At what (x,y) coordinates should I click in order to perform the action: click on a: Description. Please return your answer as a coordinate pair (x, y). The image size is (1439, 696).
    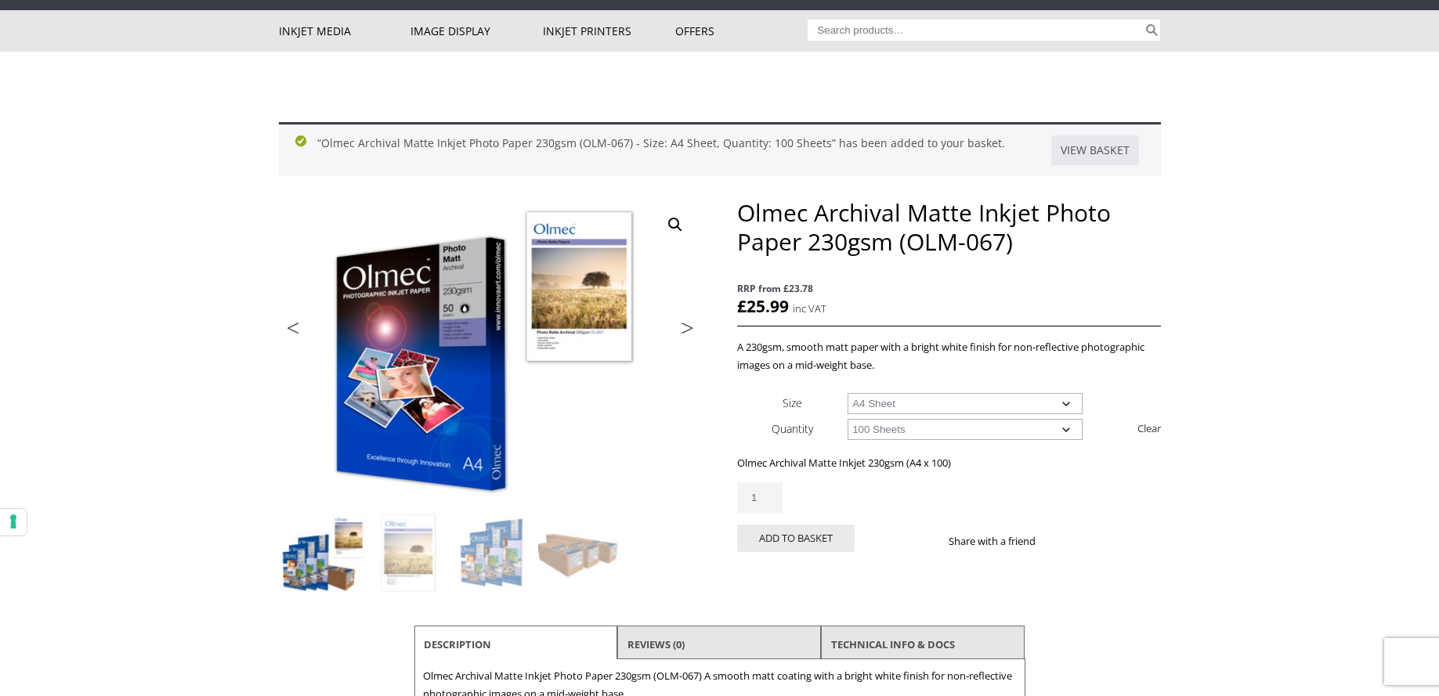
    Looking at the image, I should click on (457, 645).